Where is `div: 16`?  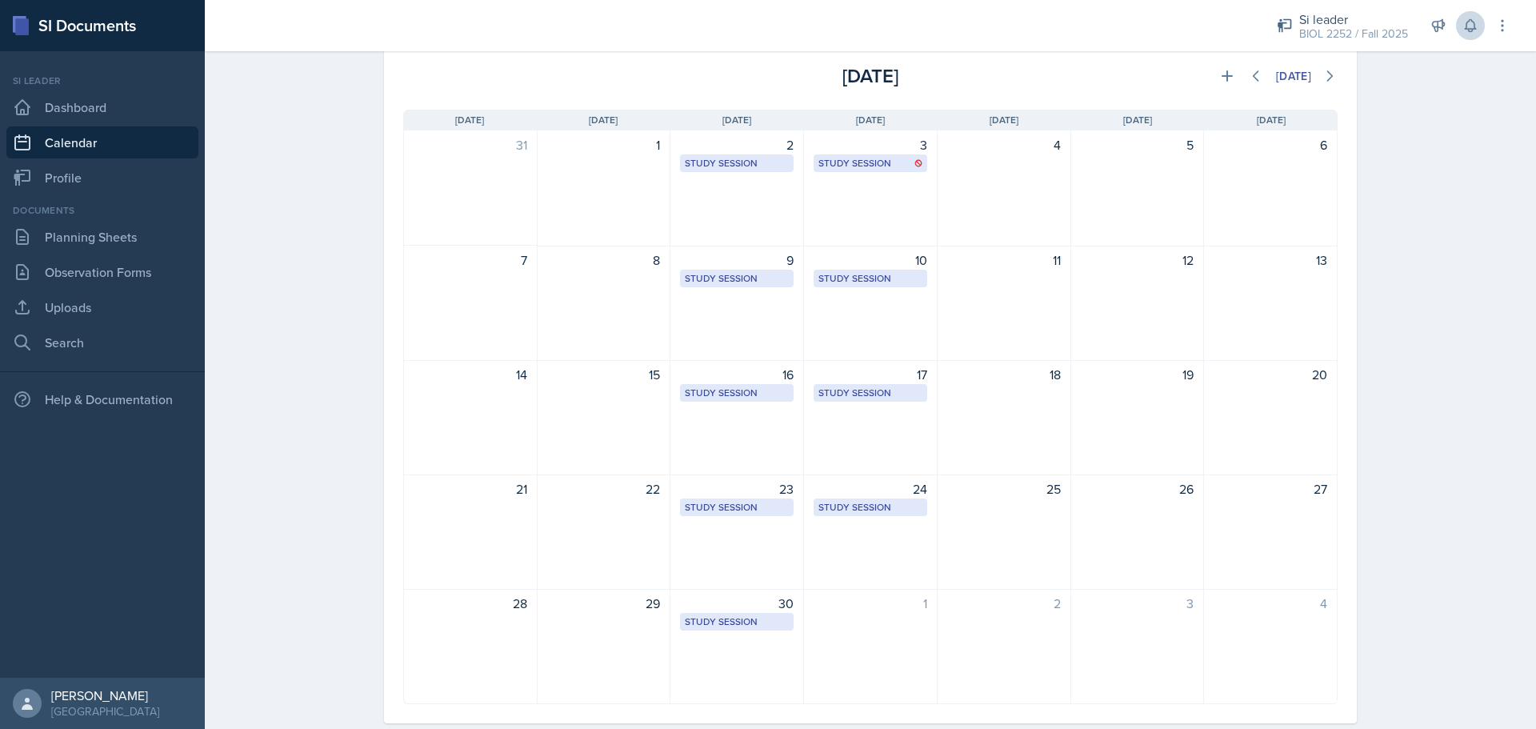 div: 16 is located at coordinates (737, 374).